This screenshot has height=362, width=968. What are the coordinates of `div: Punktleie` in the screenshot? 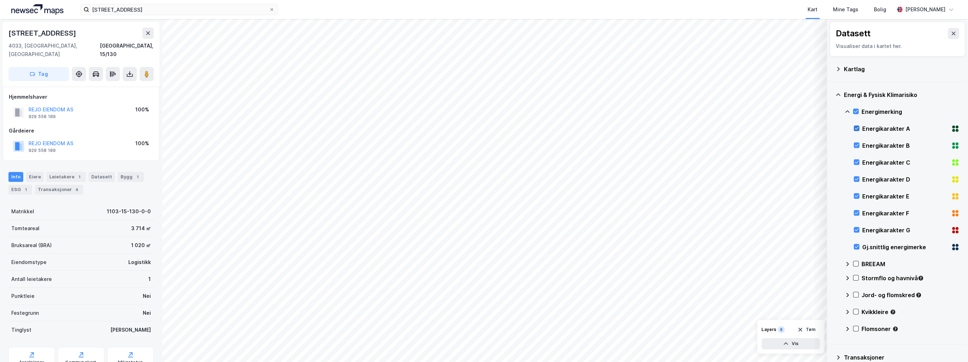 It's located at (23, 296).